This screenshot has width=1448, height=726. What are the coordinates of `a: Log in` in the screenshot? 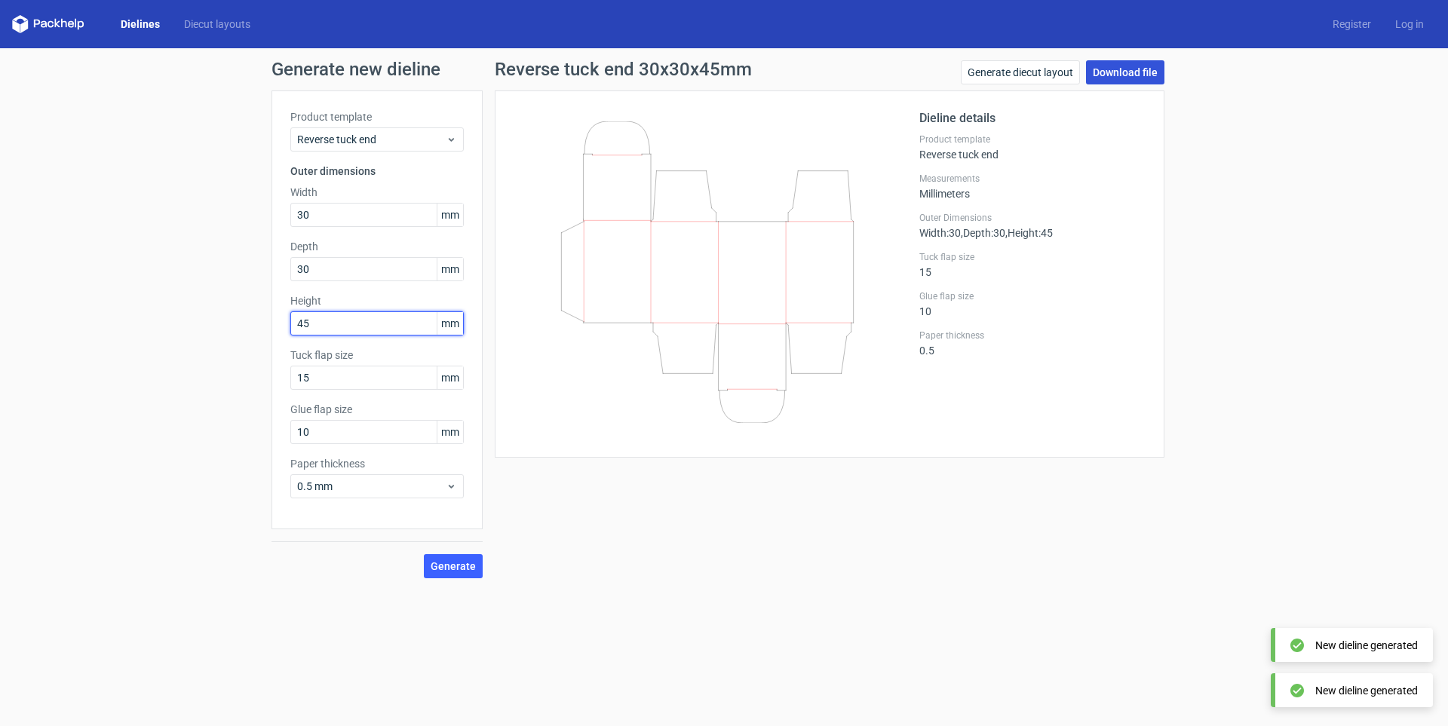 It's located at (1410, 24).